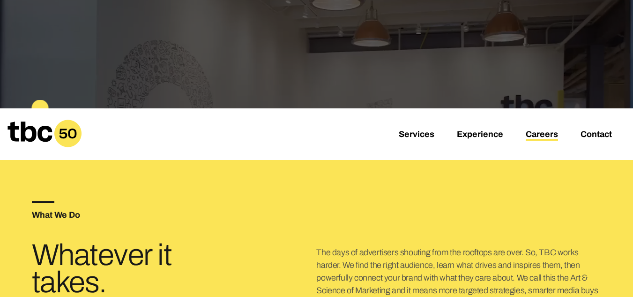 This screenshot has width=633, height=297. Describe the element at coordinates (542, 135) in the screenshot. I see `a: Careers` at that location.